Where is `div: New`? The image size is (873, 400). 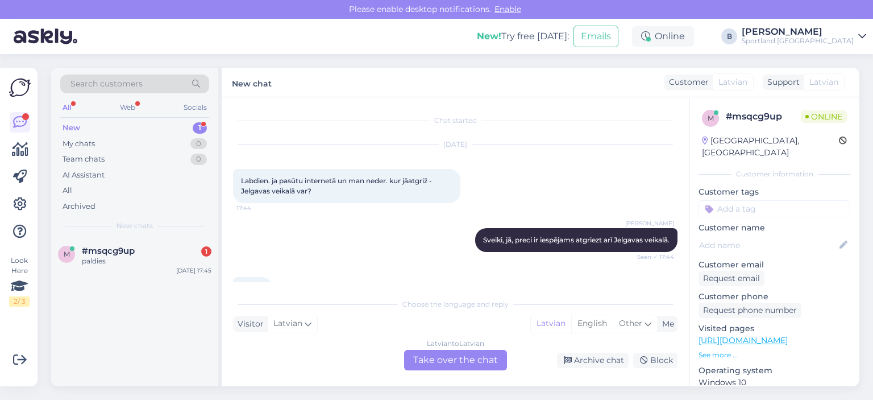
div: New is located at coordinates (71, 128).